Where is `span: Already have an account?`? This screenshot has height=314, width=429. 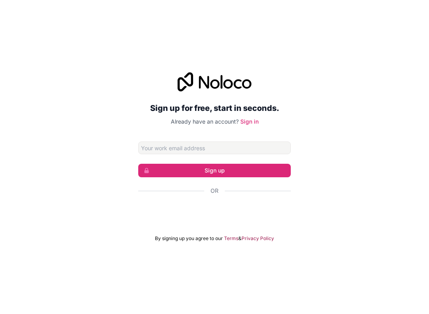 span: Already have an account? is located at coordinates (205, 121).